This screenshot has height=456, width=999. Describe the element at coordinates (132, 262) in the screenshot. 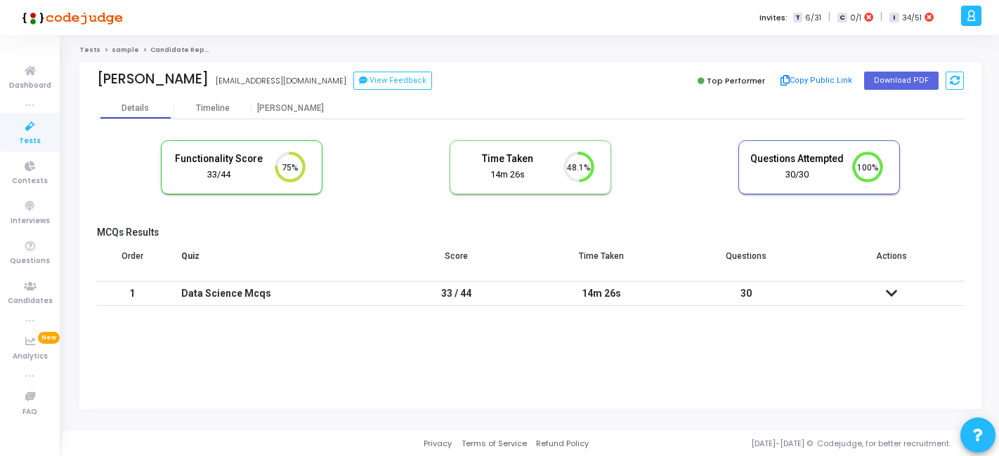

I see `th: Order` at that location.